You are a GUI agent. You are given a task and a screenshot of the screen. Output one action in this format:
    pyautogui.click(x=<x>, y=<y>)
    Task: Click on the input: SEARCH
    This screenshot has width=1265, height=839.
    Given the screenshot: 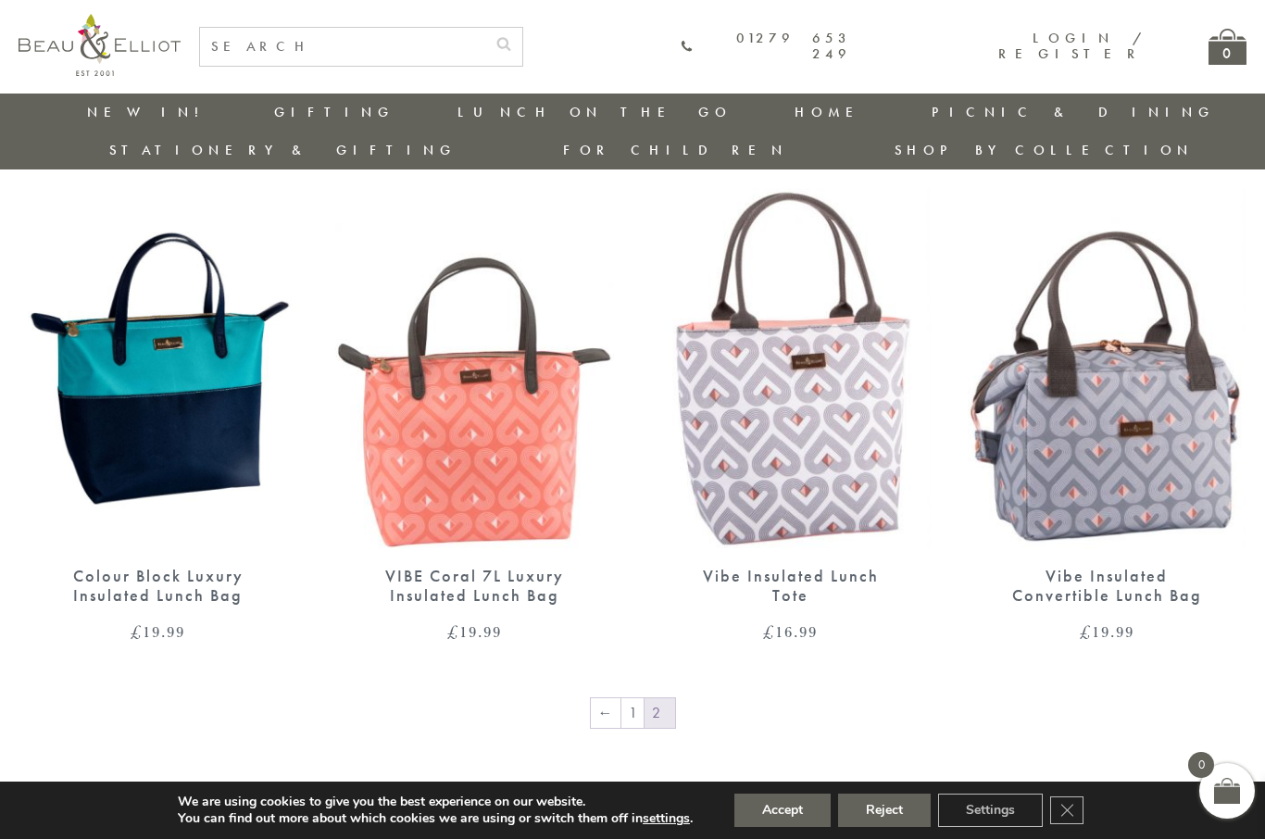 What is the action you would take?
    pyautogui.click(x=343, y=46)
    